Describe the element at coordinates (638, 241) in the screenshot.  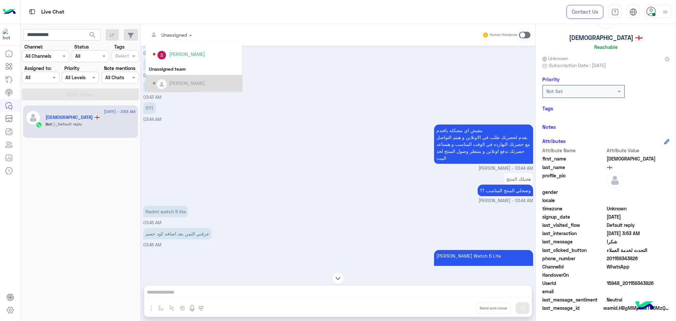
I see `span: شكرا` at that location.